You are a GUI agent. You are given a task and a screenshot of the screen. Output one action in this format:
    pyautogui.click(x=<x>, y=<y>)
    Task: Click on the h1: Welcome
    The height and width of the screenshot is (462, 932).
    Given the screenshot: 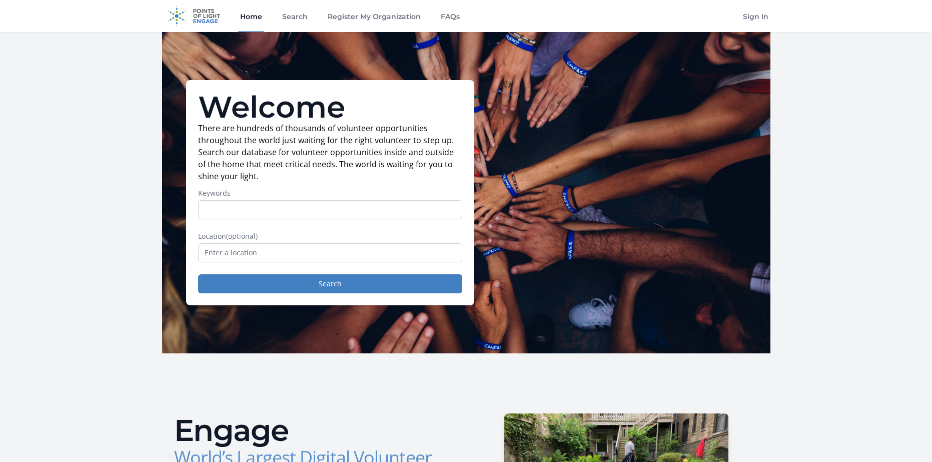 What is the action you would take?
    pyautogui.click(x=330, y=107)
    